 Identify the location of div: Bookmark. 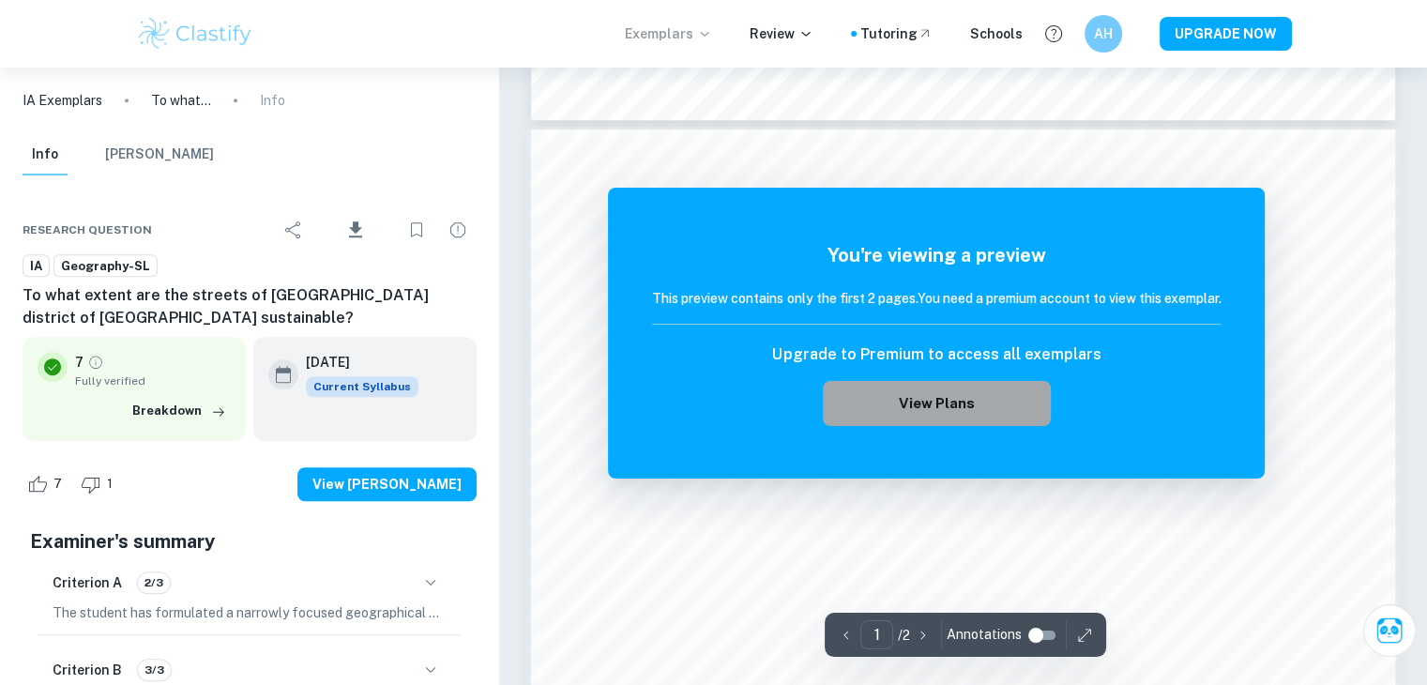
(417, 230).